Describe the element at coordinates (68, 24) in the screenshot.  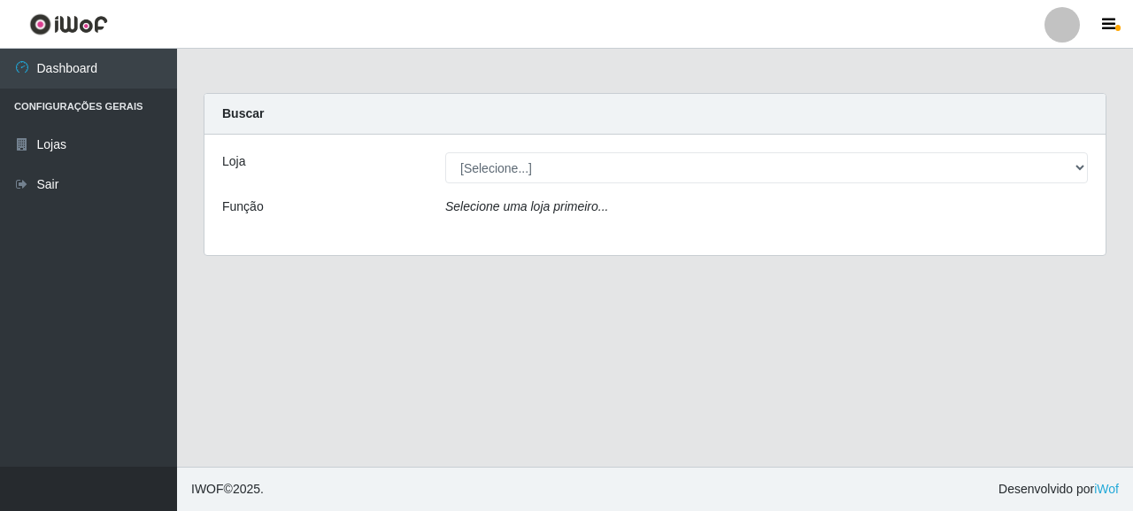
I see `img: CoreUI Logo` at that location.